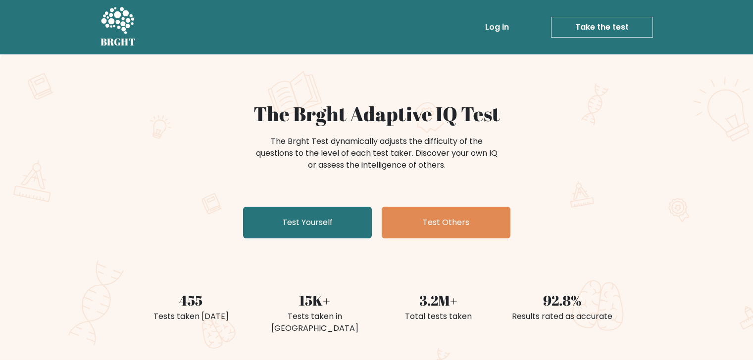 Image resolution: width=753 pixels, height=361 pixels. I want to click on h5: BRGHT, so click(118, 42).